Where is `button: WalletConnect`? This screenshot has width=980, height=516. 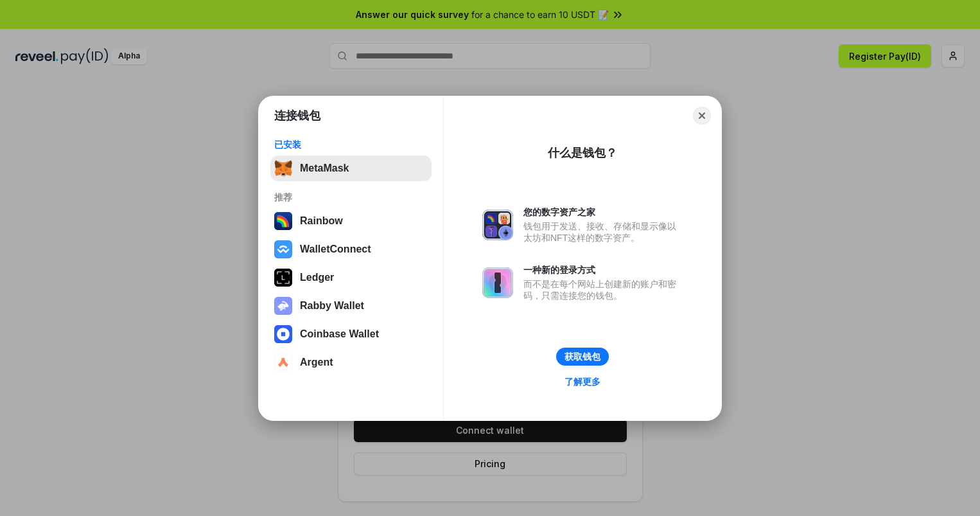 button: WalletConnect is located at coordinates (351, 249).